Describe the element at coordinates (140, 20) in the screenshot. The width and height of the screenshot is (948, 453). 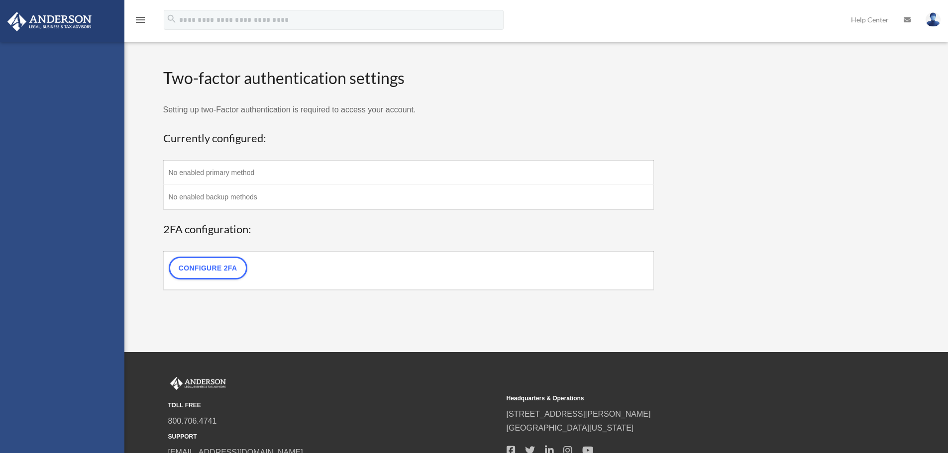
I see `i: menu` at that location.